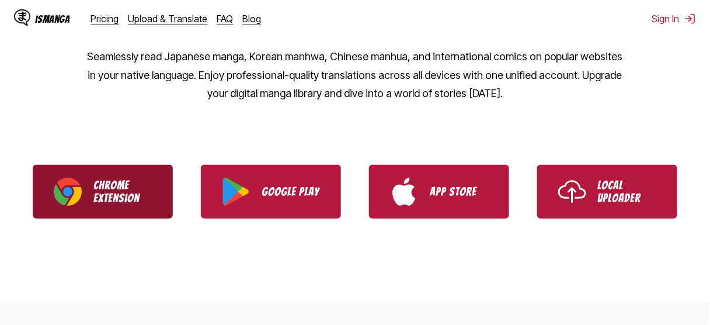 Image resolution: width=710 pixels, height=325 pixels. What do you see at coordinates (439, 191) in the screenshot?
I see `a: Download IsManga from App Store` at bounding box center [439, 191].